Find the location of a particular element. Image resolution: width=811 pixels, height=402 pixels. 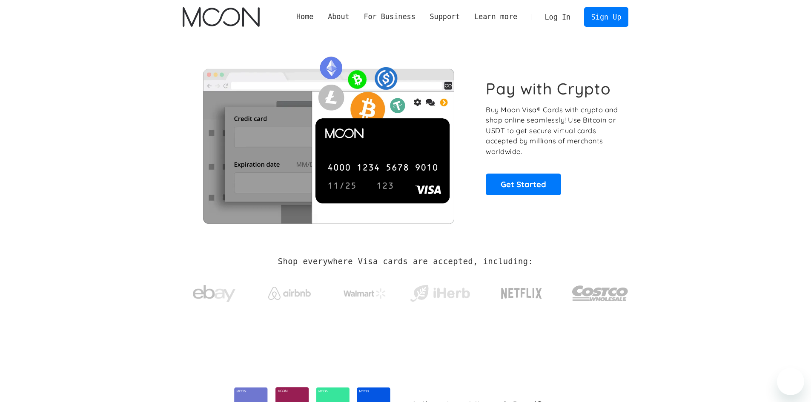

a: home is located at coordinates (221, 17).